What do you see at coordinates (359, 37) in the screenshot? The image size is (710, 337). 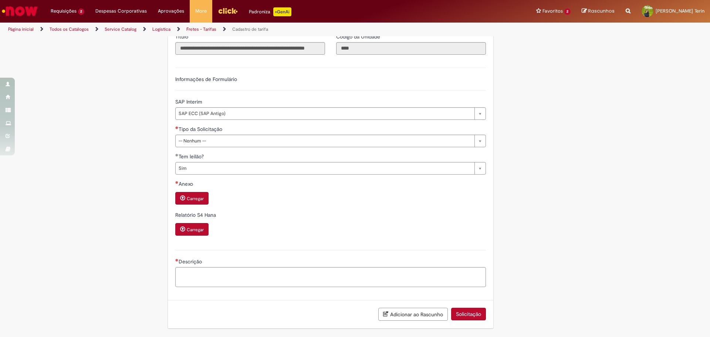 I see `span: Somente leitura - Código da Unidade` at bounding box center [359, 37].